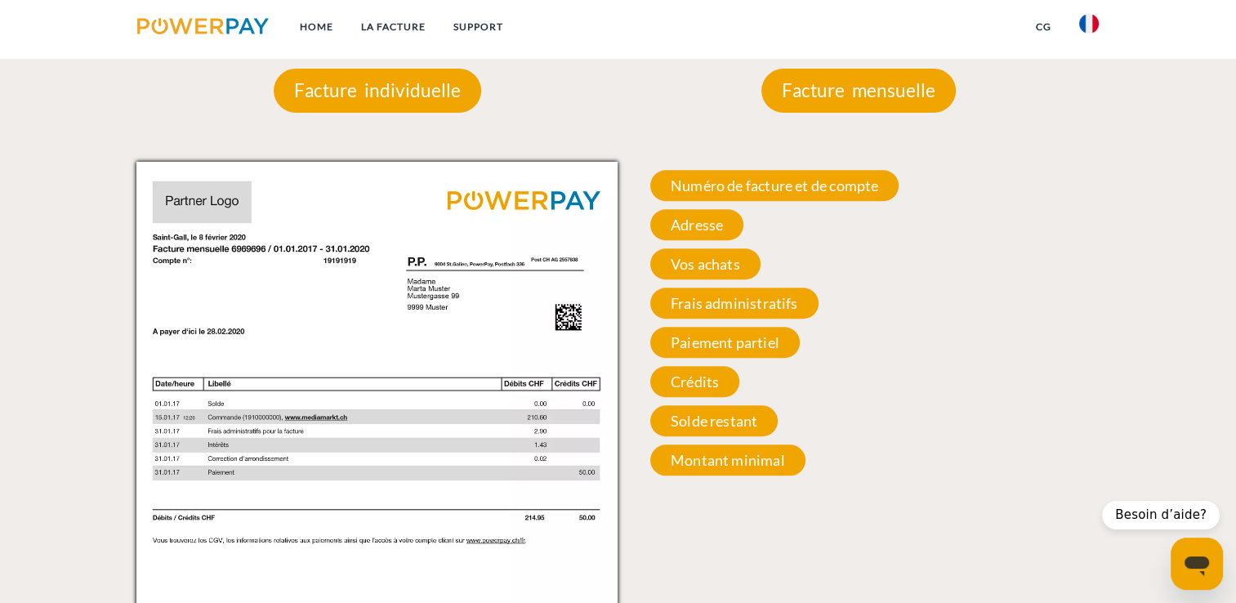 The image size is (1236, 603). Describe the element at coordinates (775, 185) in the screenshot. I see `span: Numéro de facture et de compte` at that location.